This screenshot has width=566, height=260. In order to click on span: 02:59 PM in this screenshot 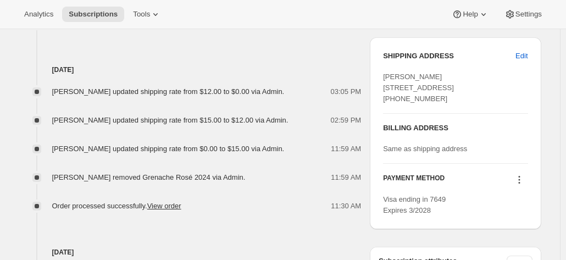, I will do `click(346, 120)`.